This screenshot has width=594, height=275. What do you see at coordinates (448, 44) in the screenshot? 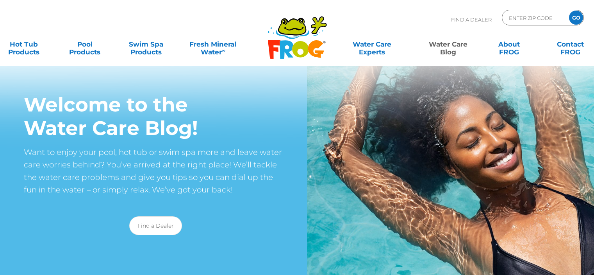
I see `a: Water CareBlog` at bounding box center [448, 44].